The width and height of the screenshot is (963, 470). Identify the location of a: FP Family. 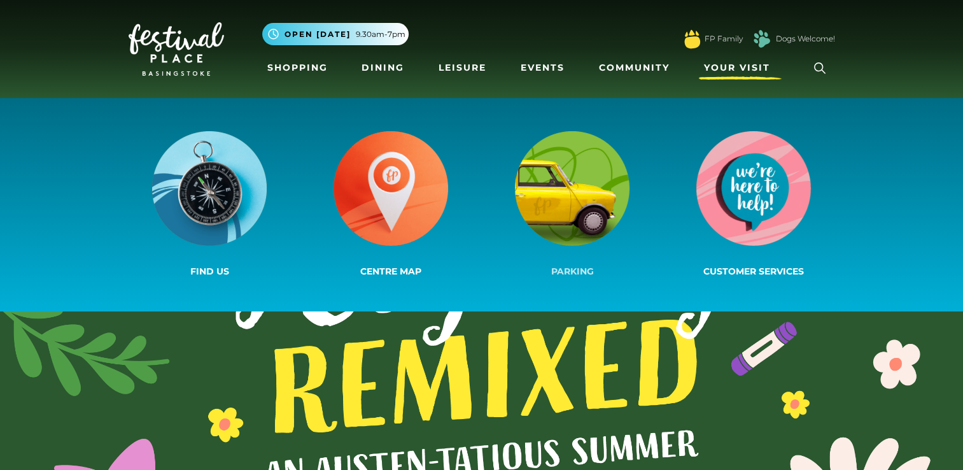
(724, 39).